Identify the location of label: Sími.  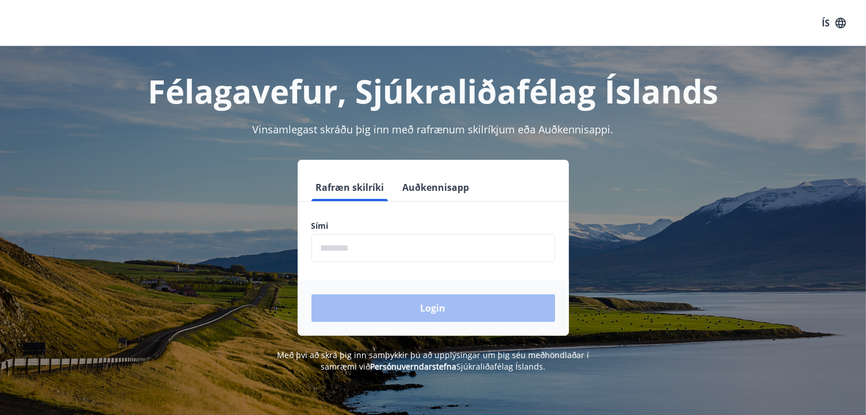
(433, 226).